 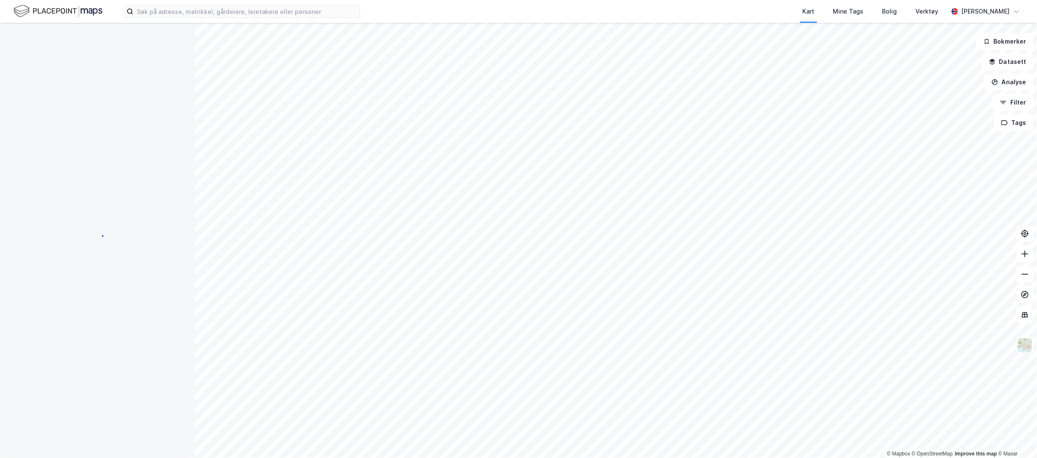 What do you see at coordinates (1005, 42) in the screenshot?
I see `button: Bokmerker` at bounding box center [1005, 42].